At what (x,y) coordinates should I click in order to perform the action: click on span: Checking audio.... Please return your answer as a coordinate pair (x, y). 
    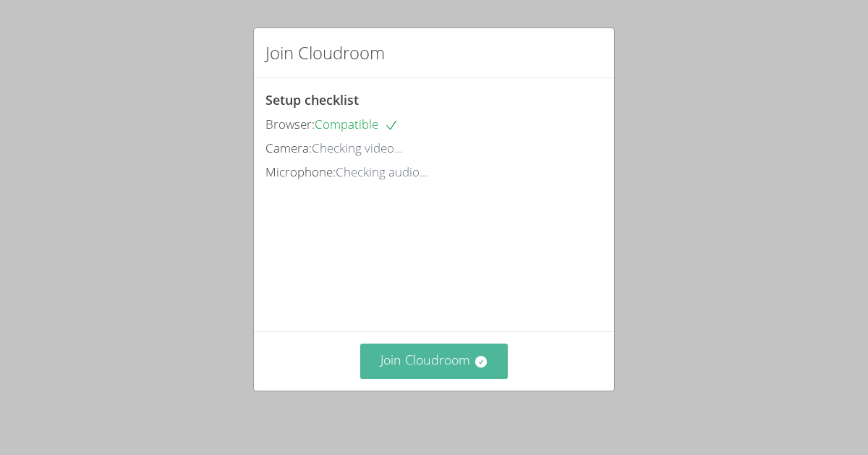
    Looking at the image, I should click on (382, 171).